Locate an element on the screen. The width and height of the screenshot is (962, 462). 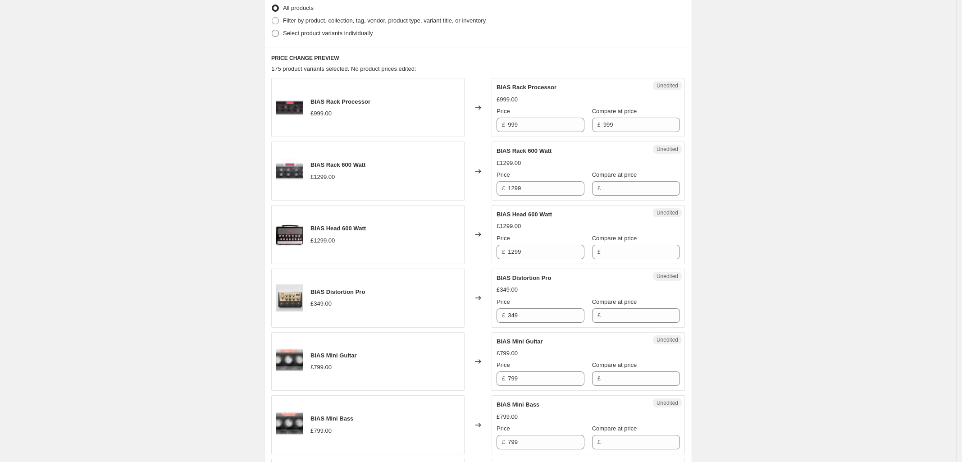
span: Select product variants individually is located at coordinates (328, 33).